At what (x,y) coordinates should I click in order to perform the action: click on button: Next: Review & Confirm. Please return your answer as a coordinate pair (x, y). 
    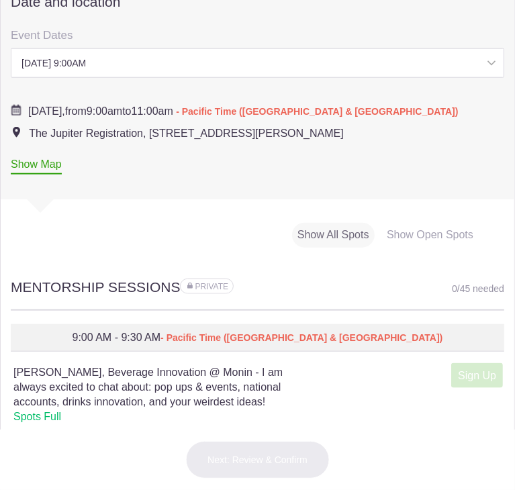
    Looking at the image, I should click on (257, 460).